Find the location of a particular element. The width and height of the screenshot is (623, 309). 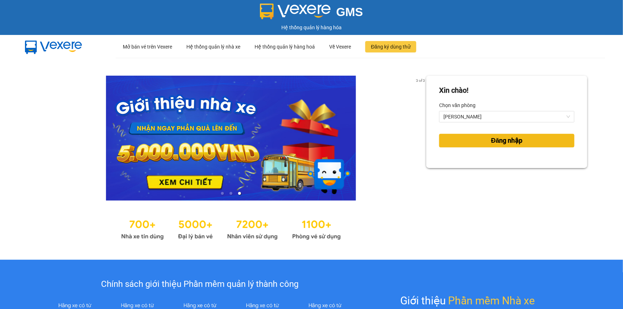

button: Đăng nhập is located at coordinates (506, 141).